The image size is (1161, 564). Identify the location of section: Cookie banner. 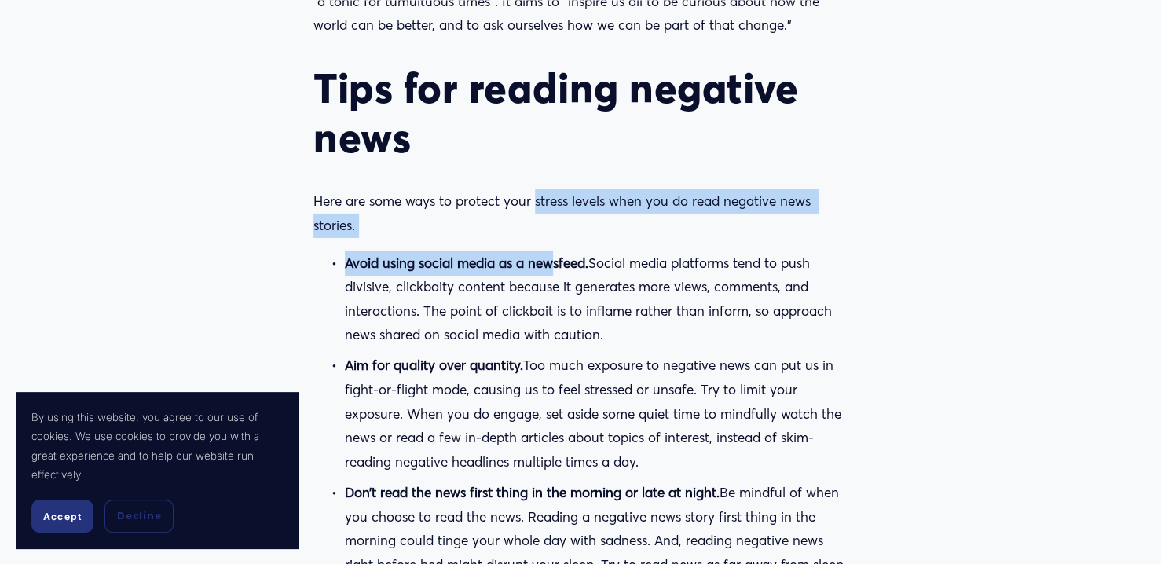
(157, 470).